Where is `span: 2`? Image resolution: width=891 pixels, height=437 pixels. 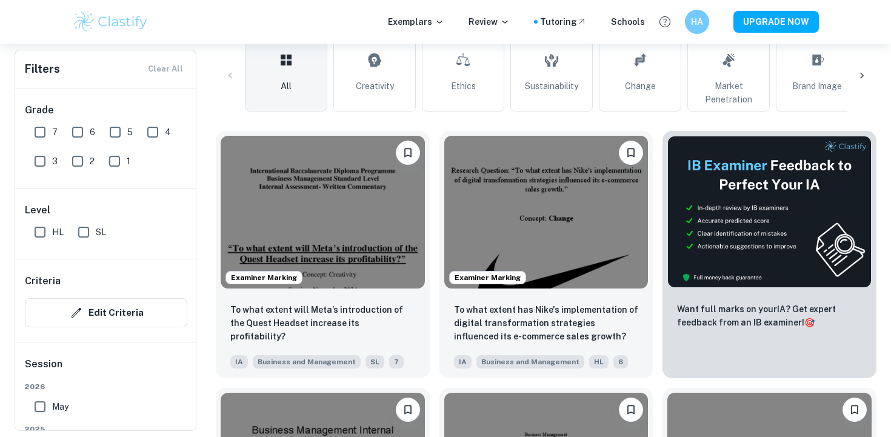
span: 2 is located at coordinates (92, 161).